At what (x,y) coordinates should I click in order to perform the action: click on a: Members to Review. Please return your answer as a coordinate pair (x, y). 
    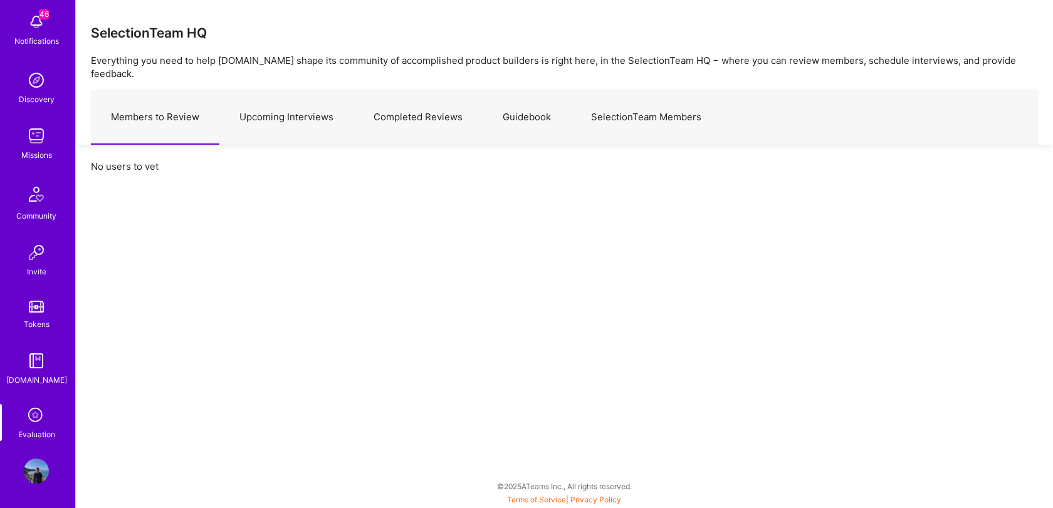
    Looking at the image, I should click on (155, 117).